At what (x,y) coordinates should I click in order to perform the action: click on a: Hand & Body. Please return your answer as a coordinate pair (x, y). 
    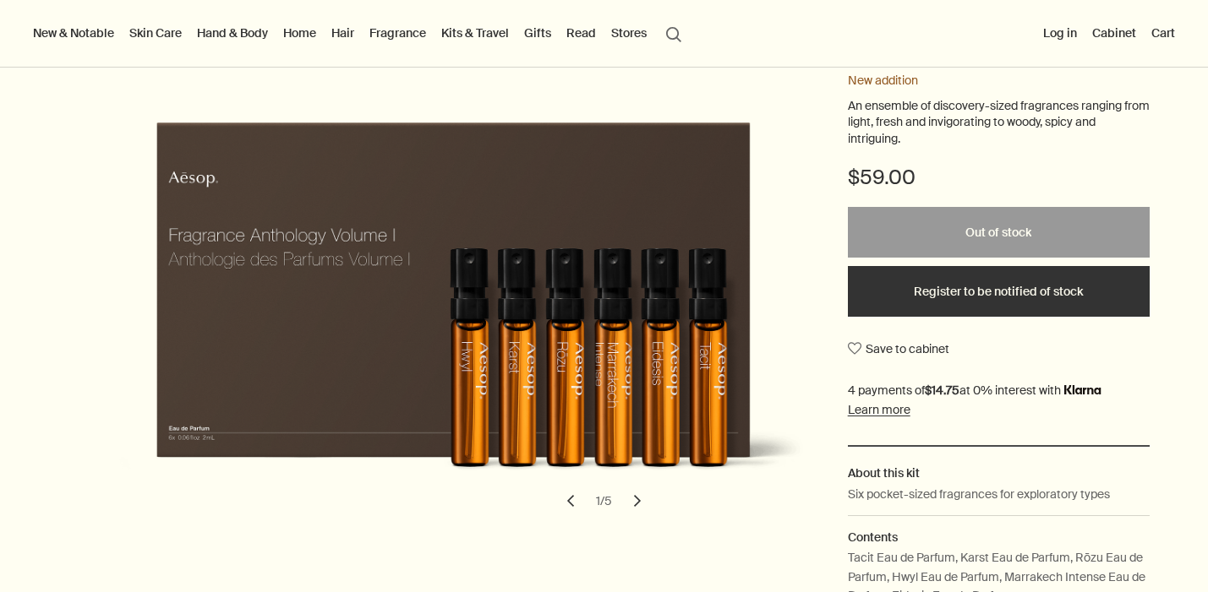
    Looking at the image, I should click on (232, 33).